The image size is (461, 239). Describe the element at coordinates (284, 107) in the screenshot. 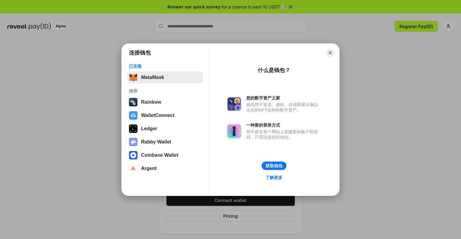

I see `div: 钱包用于发送、接收、存储和显示像以太坊和NFT这样的数字资产。` at that location.